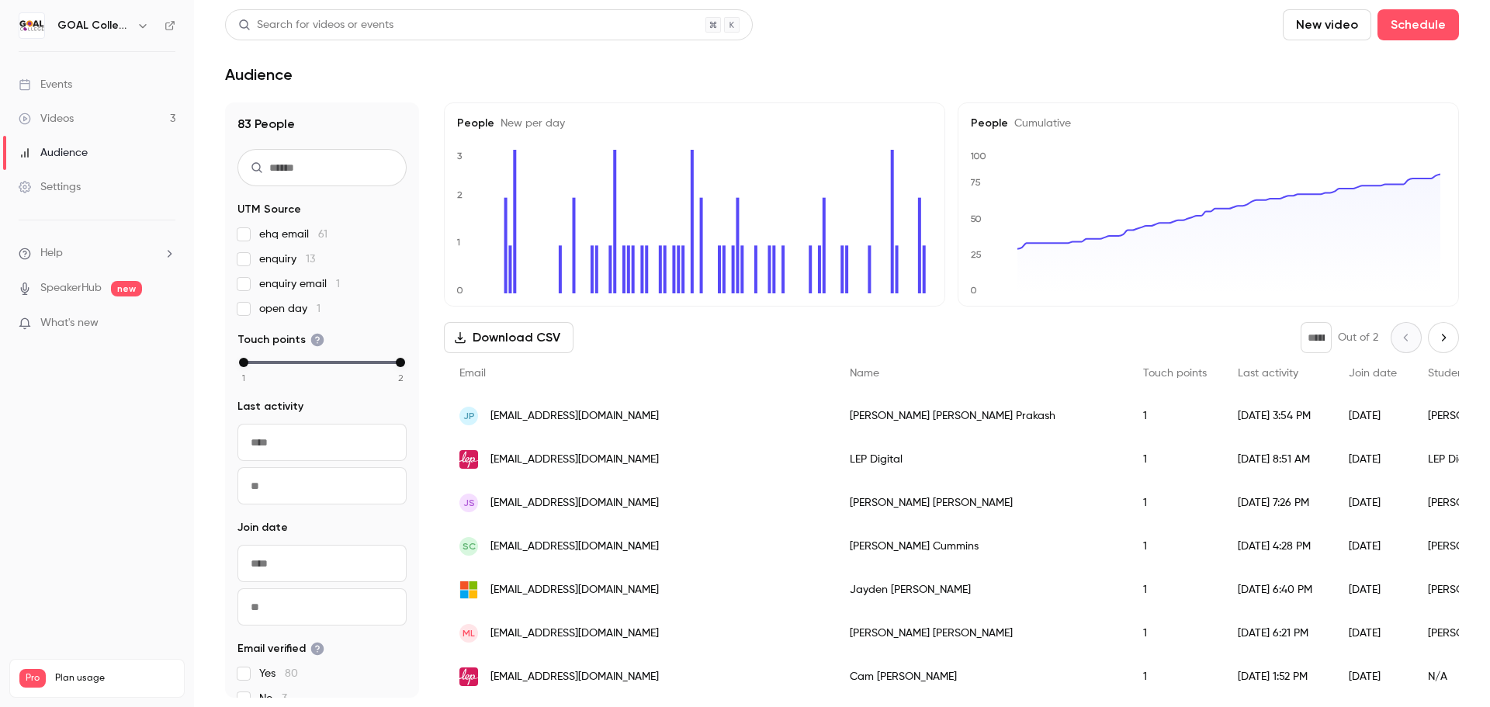 The height and width of the screenshot is (707, 1490). Describe the element at coordinates (469, 546) in the screenshot. I see `span: SC` at that location.